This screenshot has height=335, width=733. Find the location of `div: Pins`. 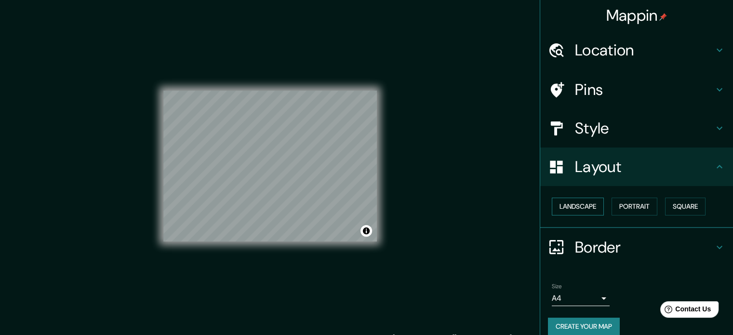

div: Pins is located at coordinates (636, 90).